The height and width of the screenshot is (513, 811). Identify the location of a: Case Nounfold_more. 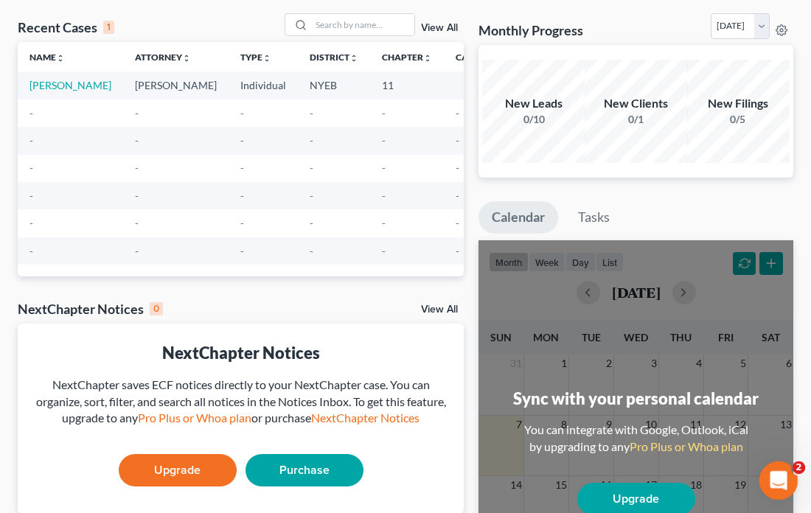
(479, 57).